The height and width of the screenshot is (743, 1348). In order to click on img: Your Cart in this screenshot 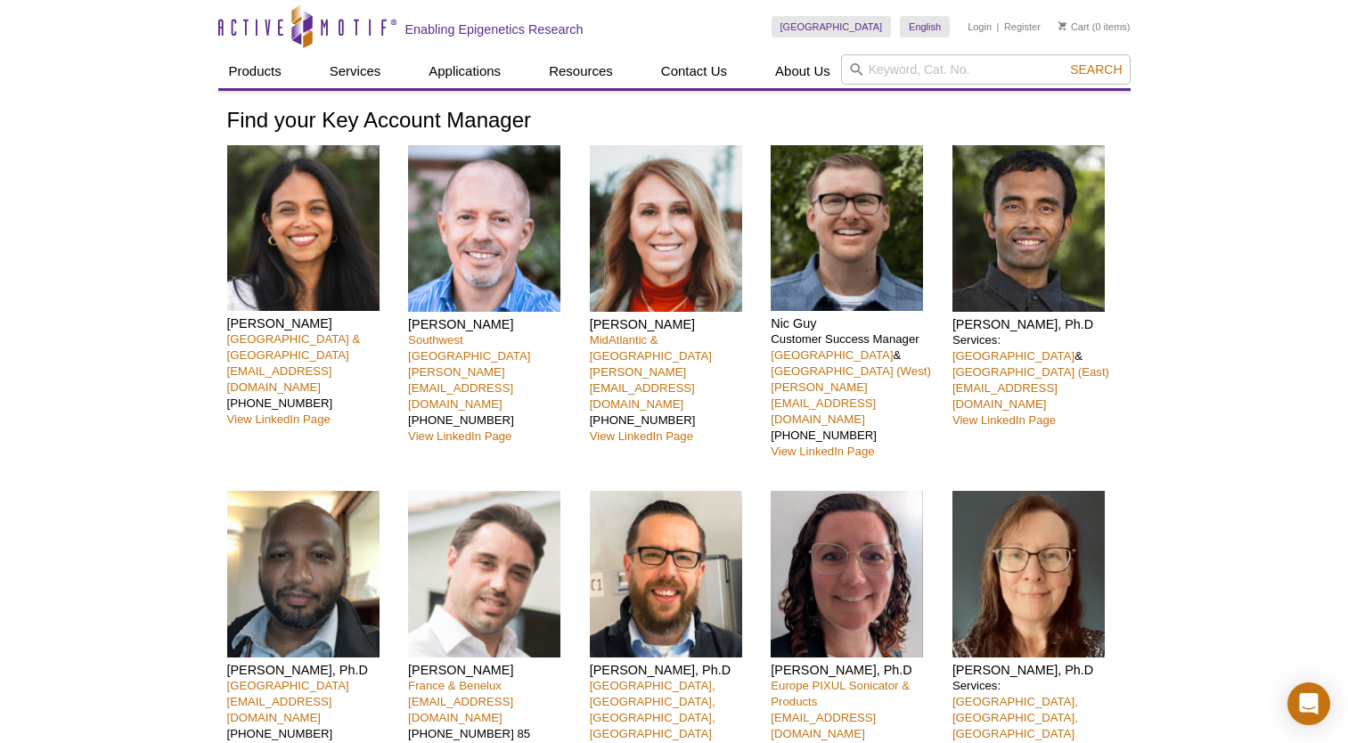, I will do `click(1062, 26)`.